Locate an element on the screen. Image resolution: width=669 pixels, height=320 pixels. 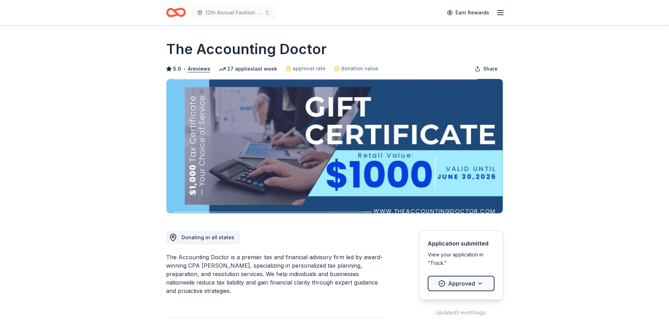
button: 12th Annual Fashion Show is located at coordinates (234, 13).